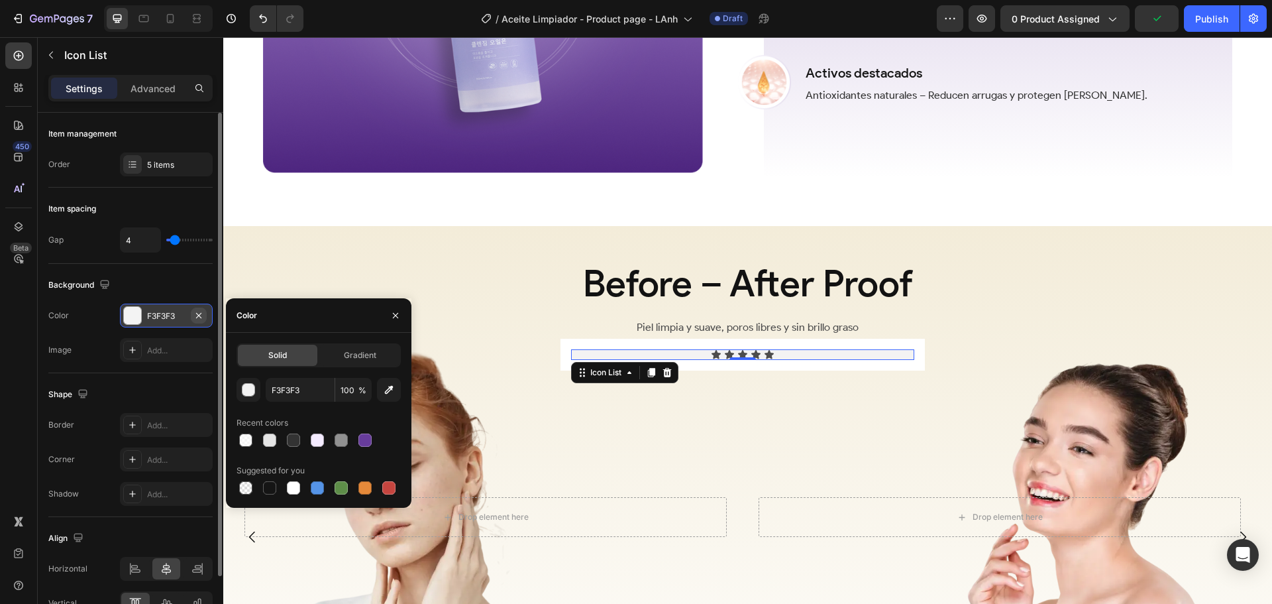 The width and height of the screenshot is (1272, 604). What do you see at coordinates (64, 494) in the screenshot?
I see `div: Shadow` at bounding box center [64, 494].